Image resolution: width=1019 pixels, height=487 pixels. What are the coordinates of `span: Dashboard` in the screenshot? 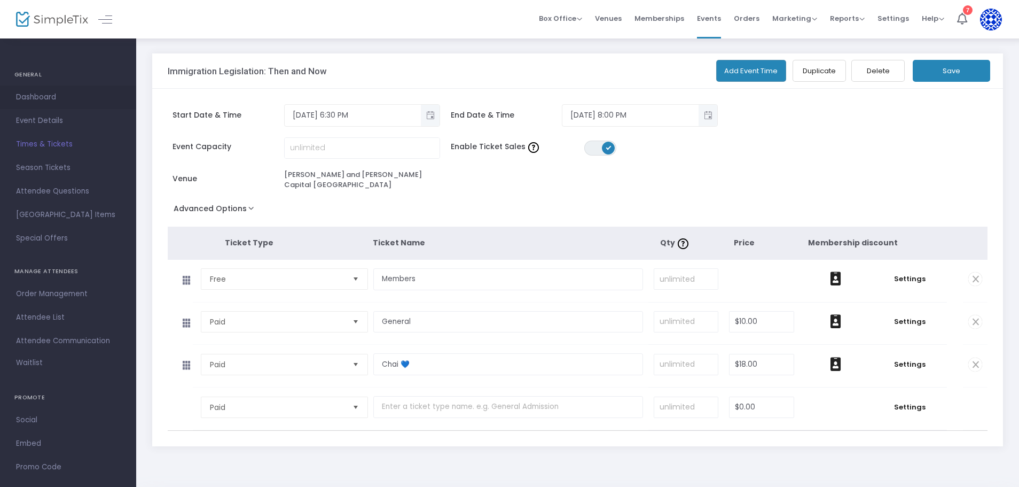 It's located at (68, 97).